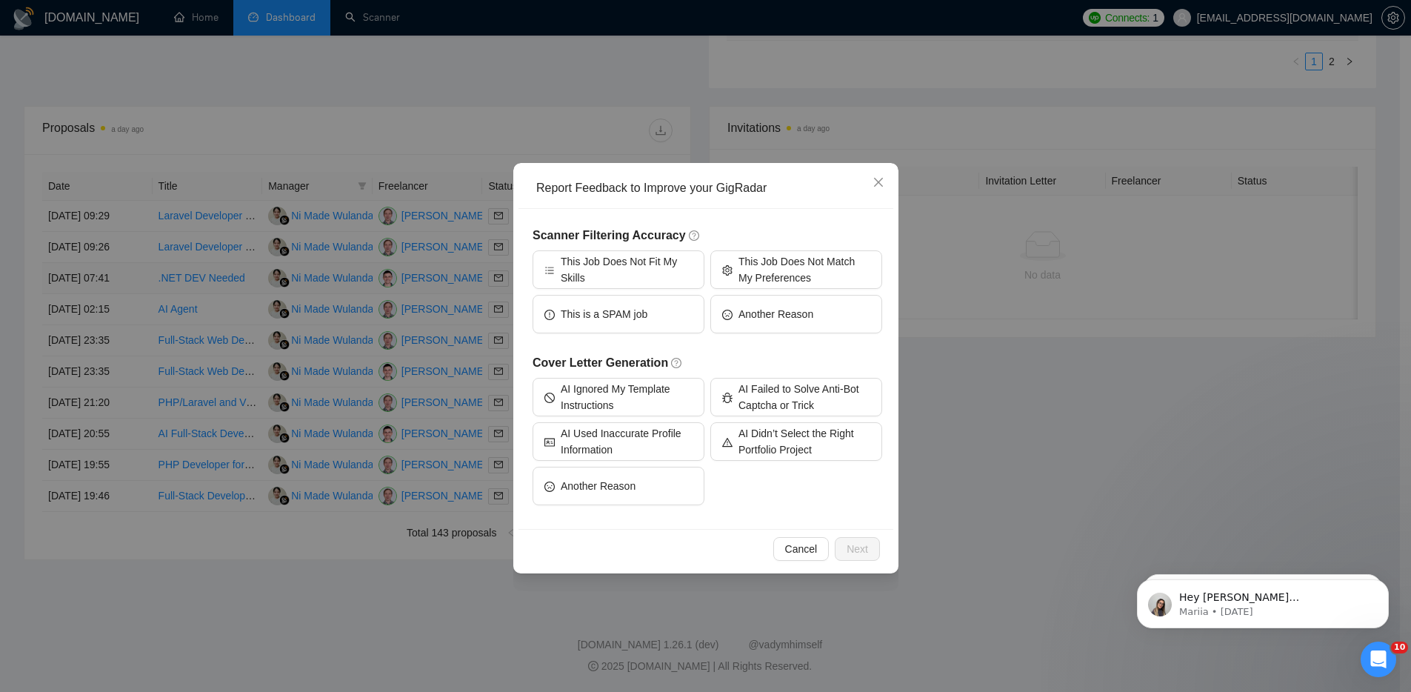 The width and height of the screenshot is (1411, 692). What do you see at coordinates (796, 397) in the screenshot?
I see `button: bugAI Failed to Solve Anti-Bot Captcha or Trick` at bounding box center [796, 397].